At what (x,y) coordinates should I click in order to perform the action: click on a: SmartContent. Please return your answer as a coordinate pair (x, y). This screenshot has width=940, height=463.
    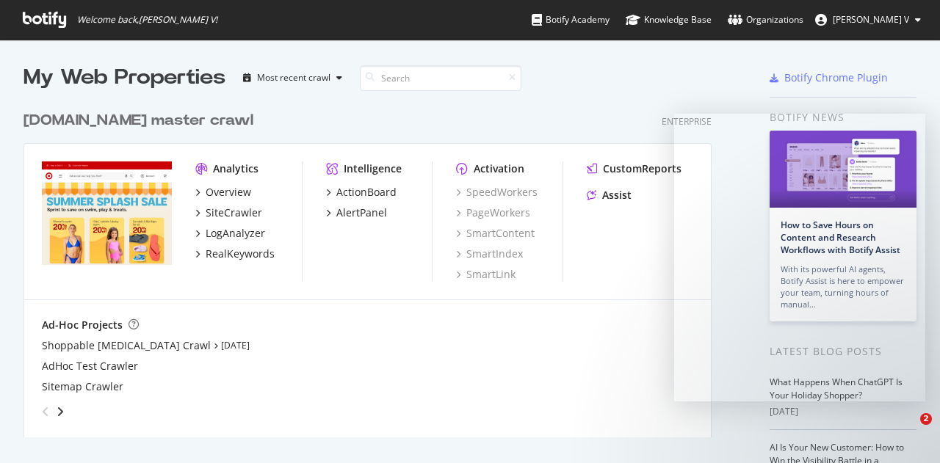
    Looking at the image, I should click on (495, 233).